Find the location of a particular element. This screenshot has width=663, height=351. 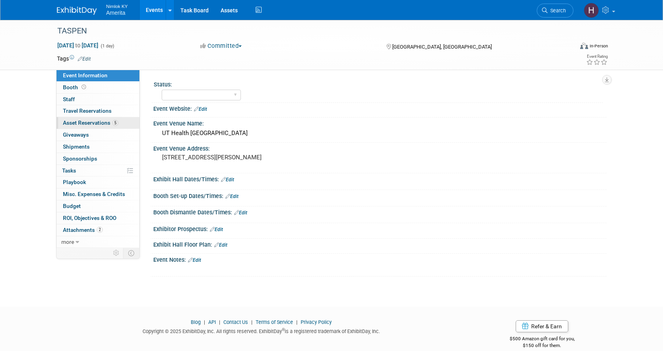

div: Copyright © 2025 ExhibitDay, Inc. All rights reserved. ExhibitDay is a registered trademark of Ex... is located at coordinates (262, 330).